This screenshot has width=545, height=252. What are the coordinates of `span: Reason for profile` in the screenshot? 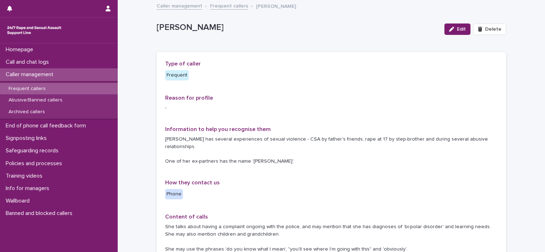 It's located at (189, 98).